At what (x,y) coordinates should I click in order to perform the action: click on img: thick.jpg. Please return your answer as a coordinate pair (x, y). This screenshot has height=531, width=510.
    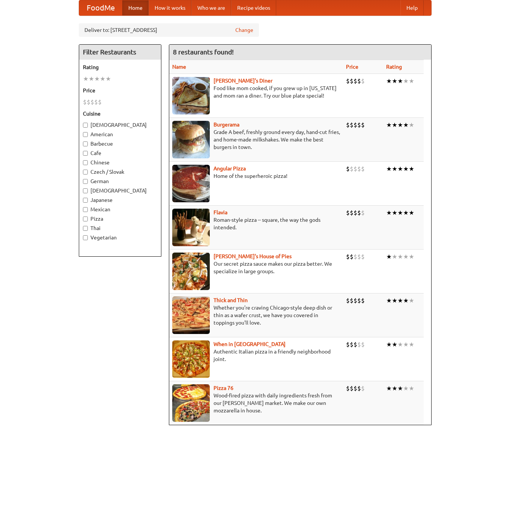
    Looking at the image, I should click on (191, 315).